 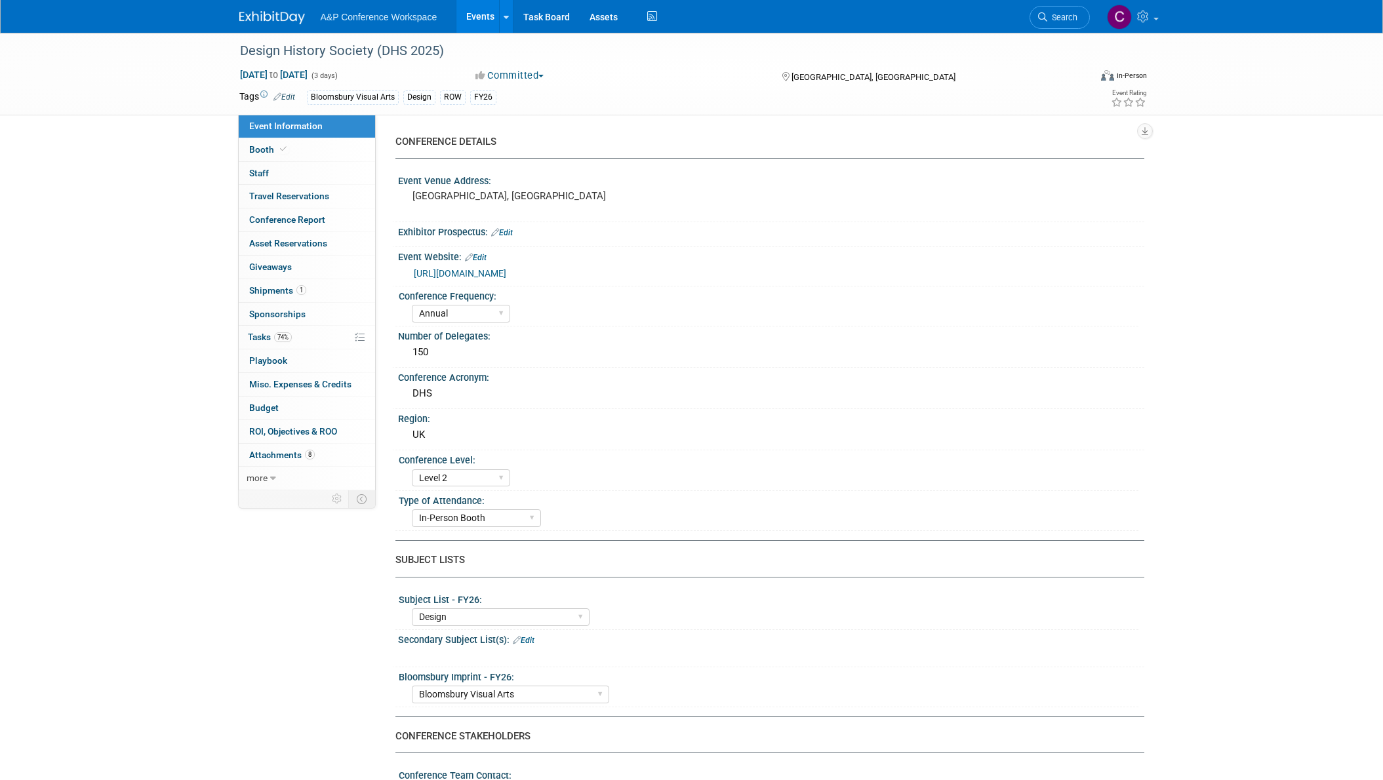 What do you see at coordinates (282, 455) in the screenshot?
I see `span: Attachments` at bounding box center [282, 455].